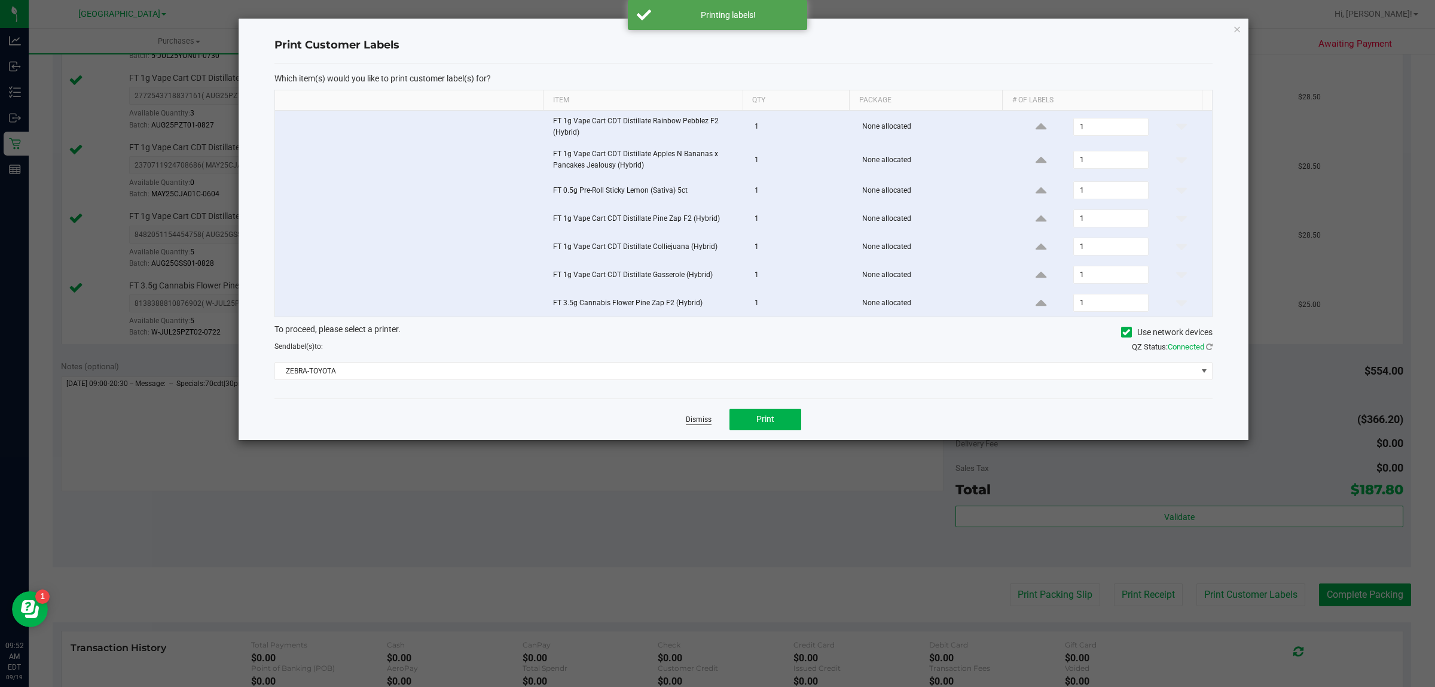  Describe the element at coordinates (728, 15) in the screenshot. I see `div: Printing labels!` at that location.